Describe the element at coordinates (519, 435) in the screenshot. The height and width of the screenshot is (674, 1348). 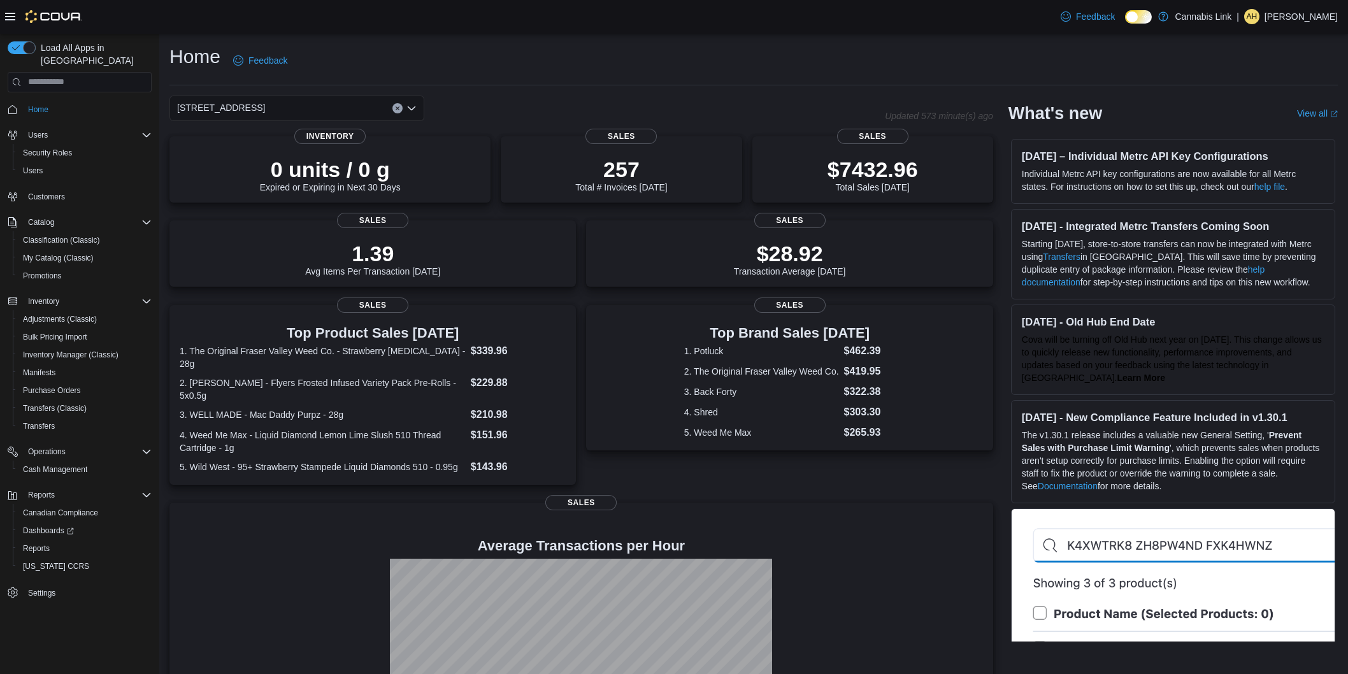
I see `dd: $151.96` at that location.